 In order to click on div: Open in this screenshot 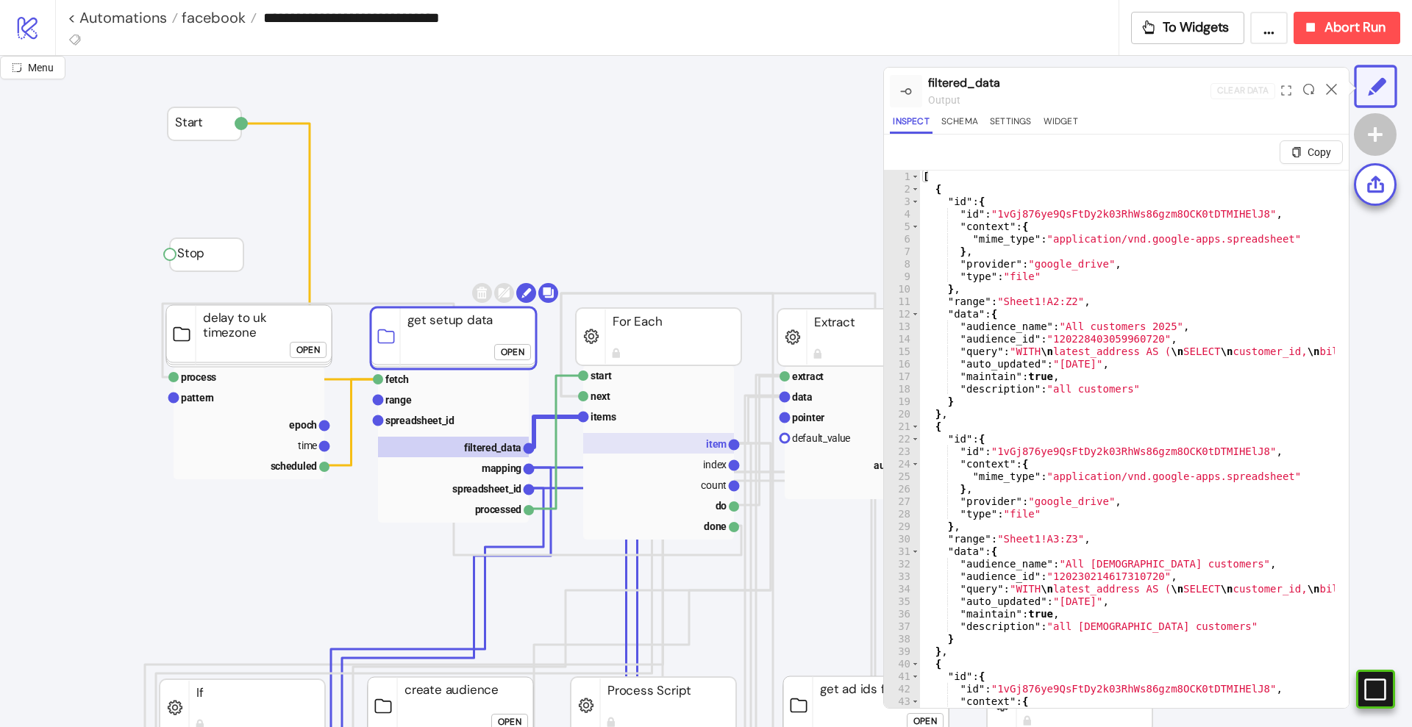, I will do `click(308, 350)`.